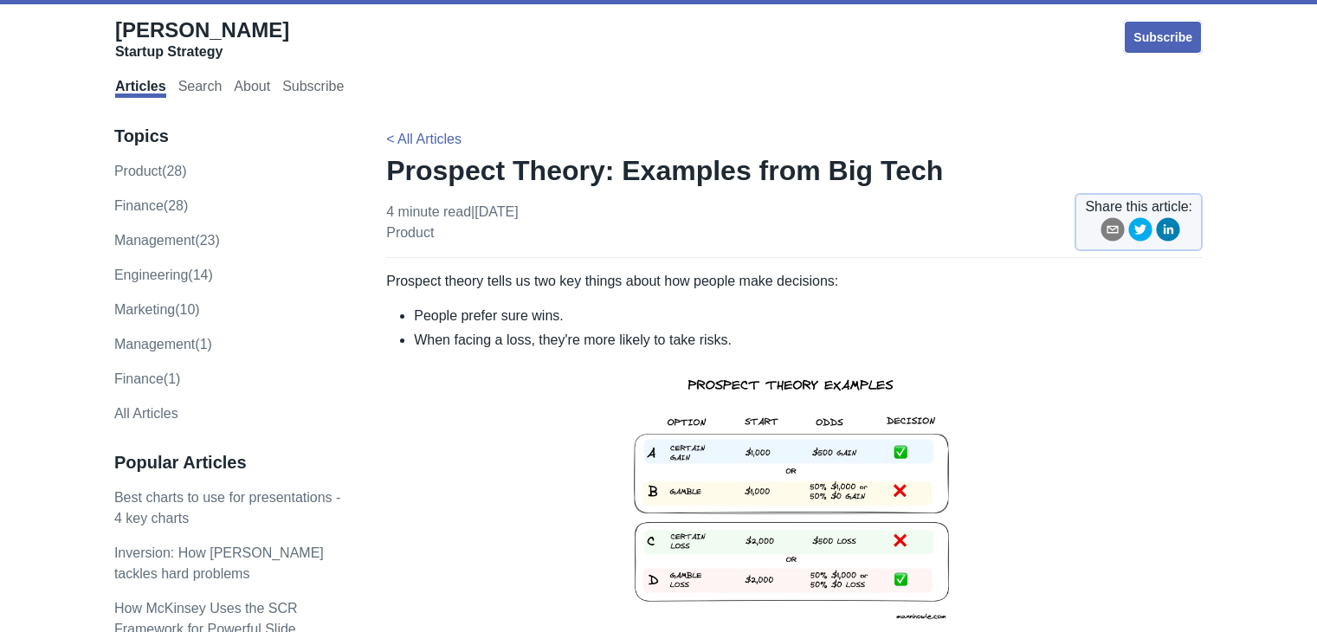  I want to click on h3: Popular Articles, so click(232, 462).